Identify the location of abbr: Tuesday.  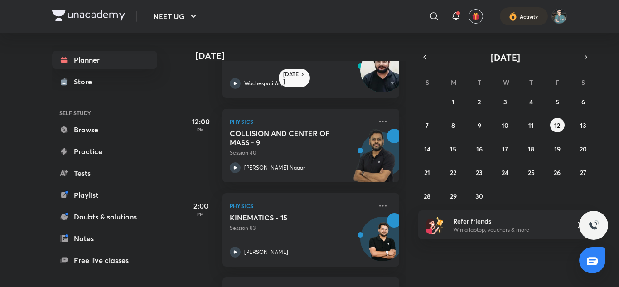
(479, 82).